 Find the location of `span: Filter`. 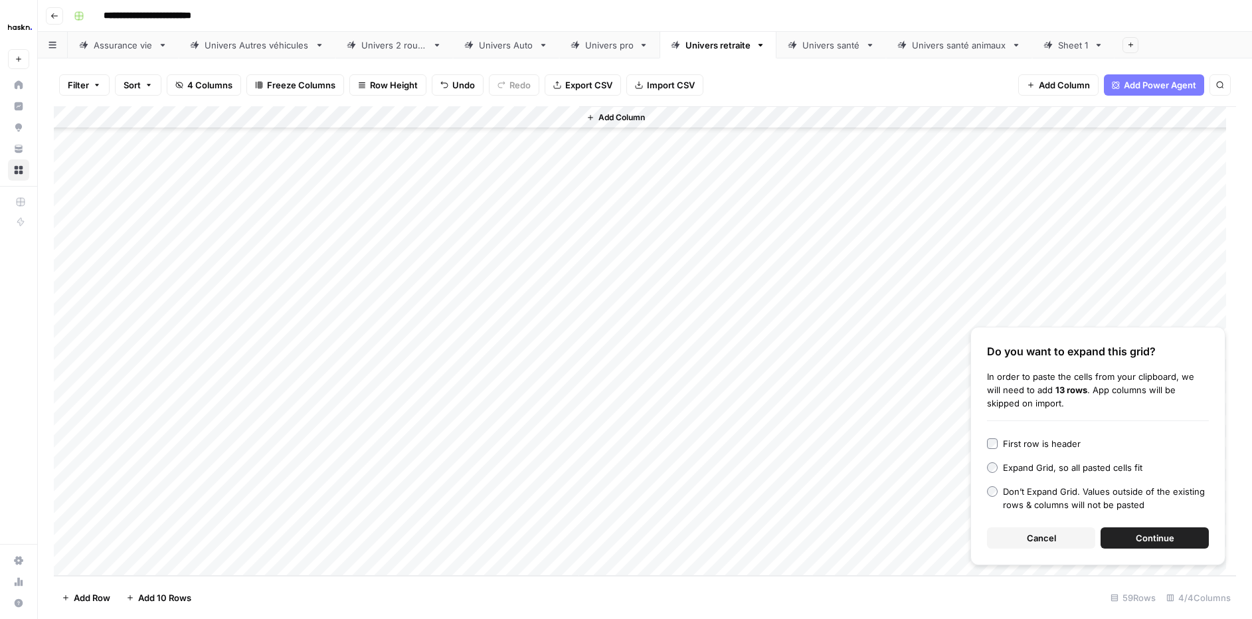

span: Filter is located at coordinates (78, 85).